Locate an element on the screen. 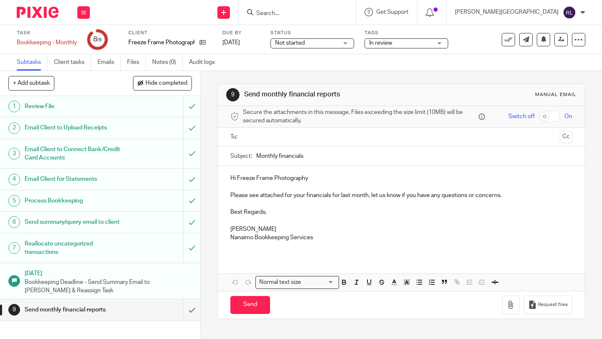 The height and width of the screenshot is (339, 602). label: Status is located at coordinates (312, 33).